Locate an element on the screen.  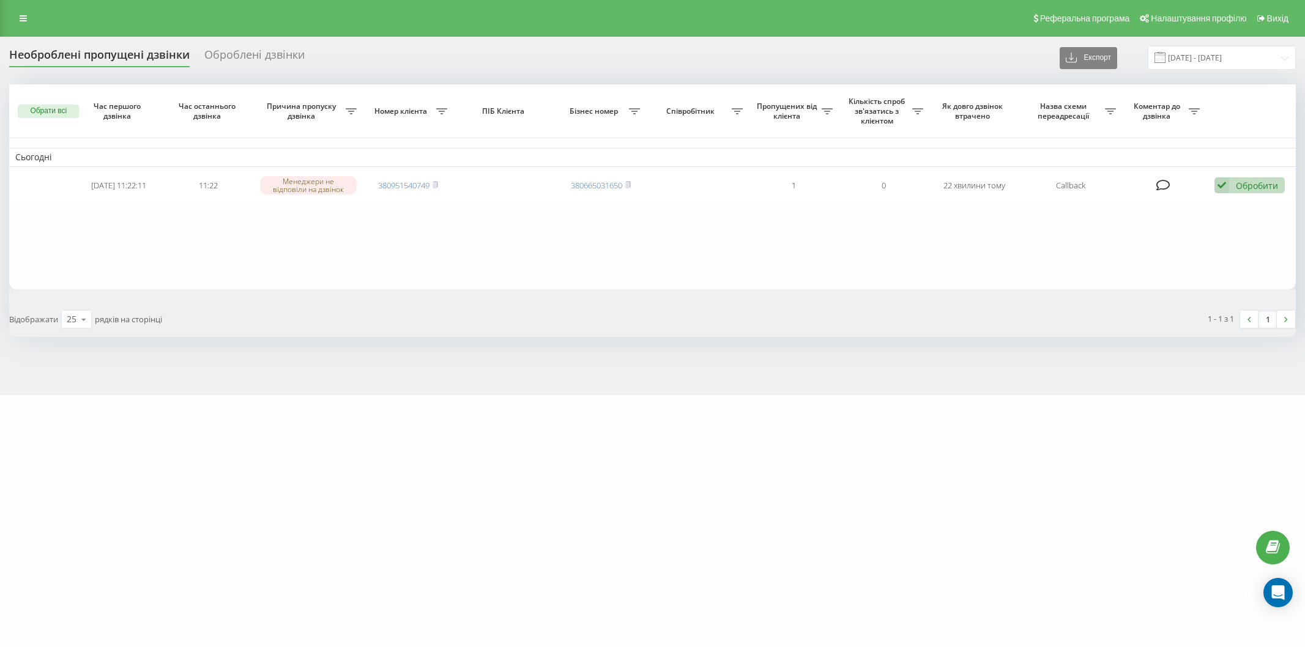
div: Обробити is located at coordinates (1257, 185).